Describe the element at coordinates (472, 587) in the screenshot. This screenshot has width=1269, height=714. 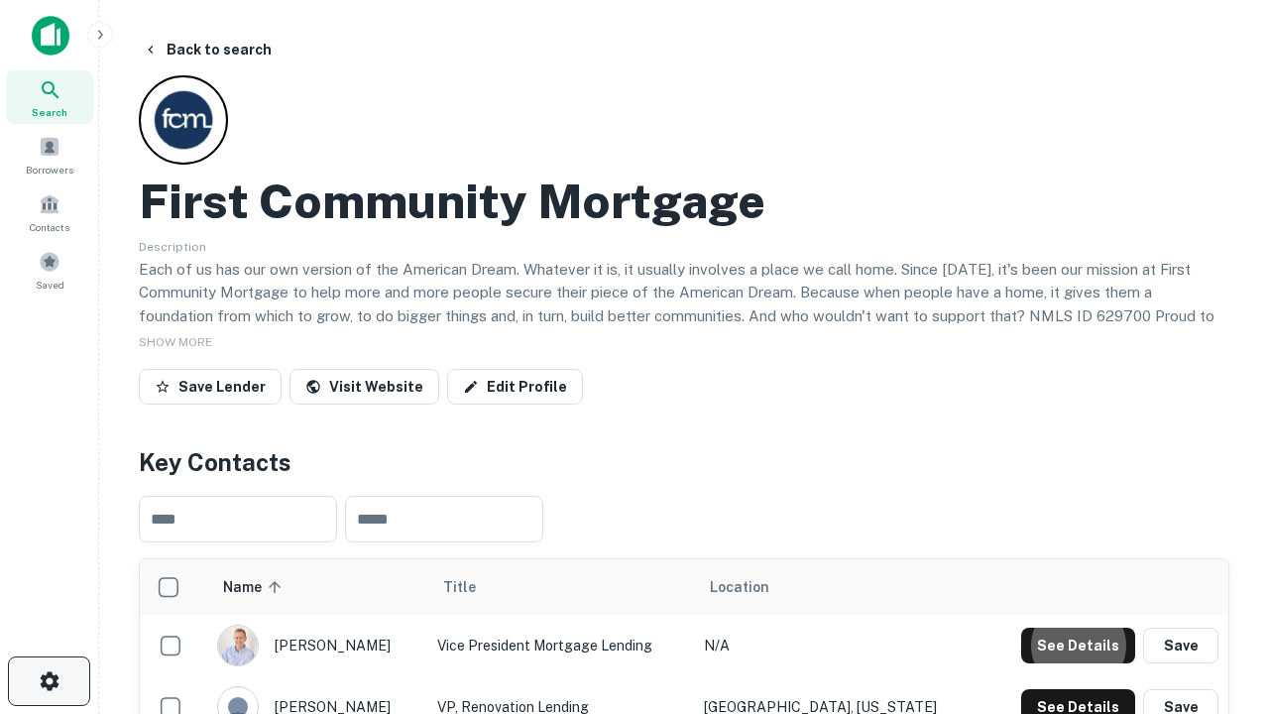
I see `span: Title` at that location.